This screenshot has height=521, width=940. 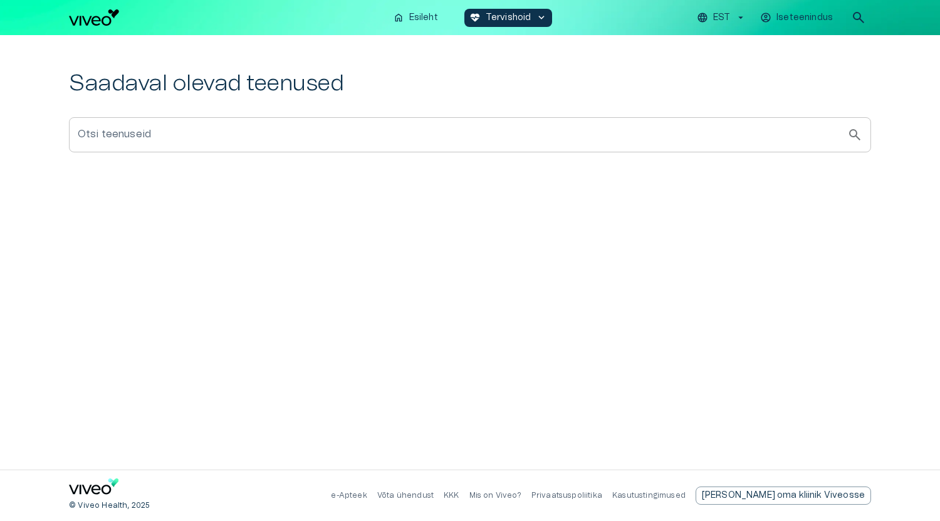 I want to click on p: EST, so click(x=722, y=18).